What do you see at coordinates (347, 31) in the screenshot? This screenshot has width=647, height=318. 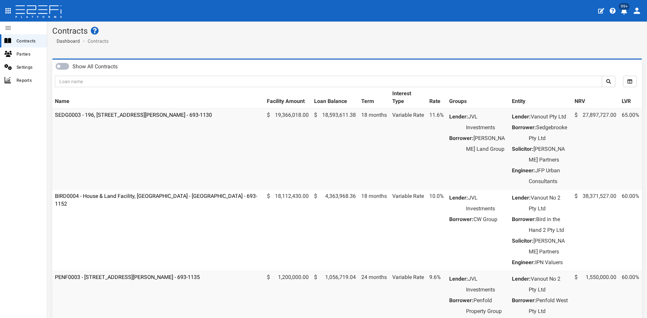 I see `h1: Contracts` at bounding box center [347, 31].